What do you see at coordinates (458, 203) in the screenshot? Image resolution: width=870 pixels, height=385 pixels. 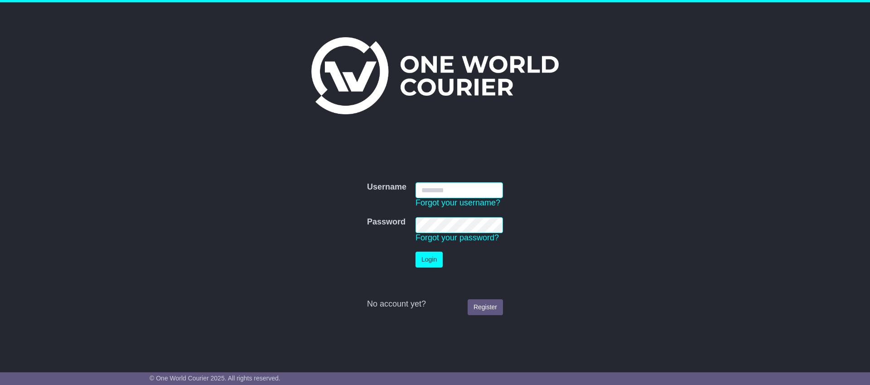 I see `a: Forgot your username?` at bounding box center [458, 203].